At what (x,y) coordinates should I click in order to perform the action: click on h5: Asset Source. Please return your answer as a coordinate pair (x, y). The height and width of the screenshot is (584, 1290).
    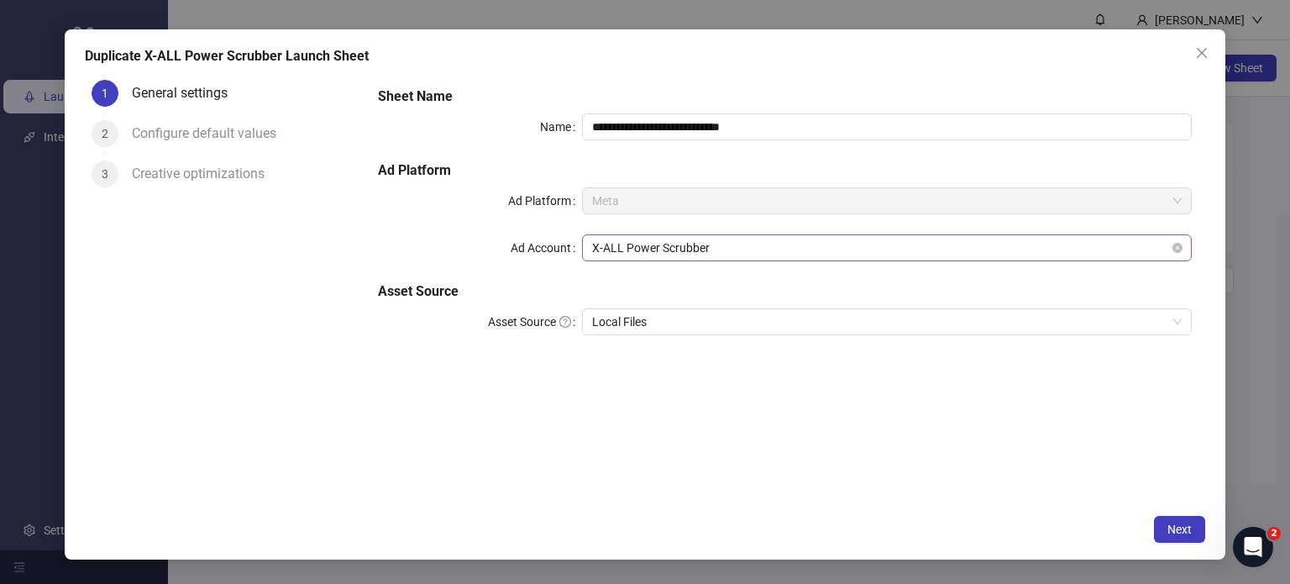
    Looking at the image, I should click on (784, 291).